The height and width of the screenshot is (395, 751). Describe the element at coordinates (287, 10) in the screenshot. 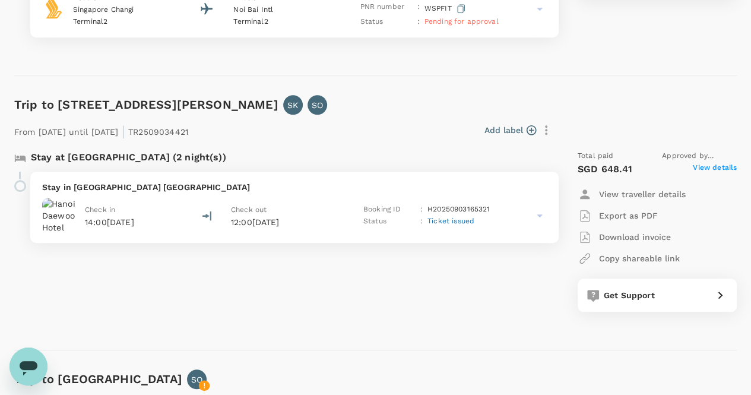

I see `p: Noi Bai Intl` at that location.